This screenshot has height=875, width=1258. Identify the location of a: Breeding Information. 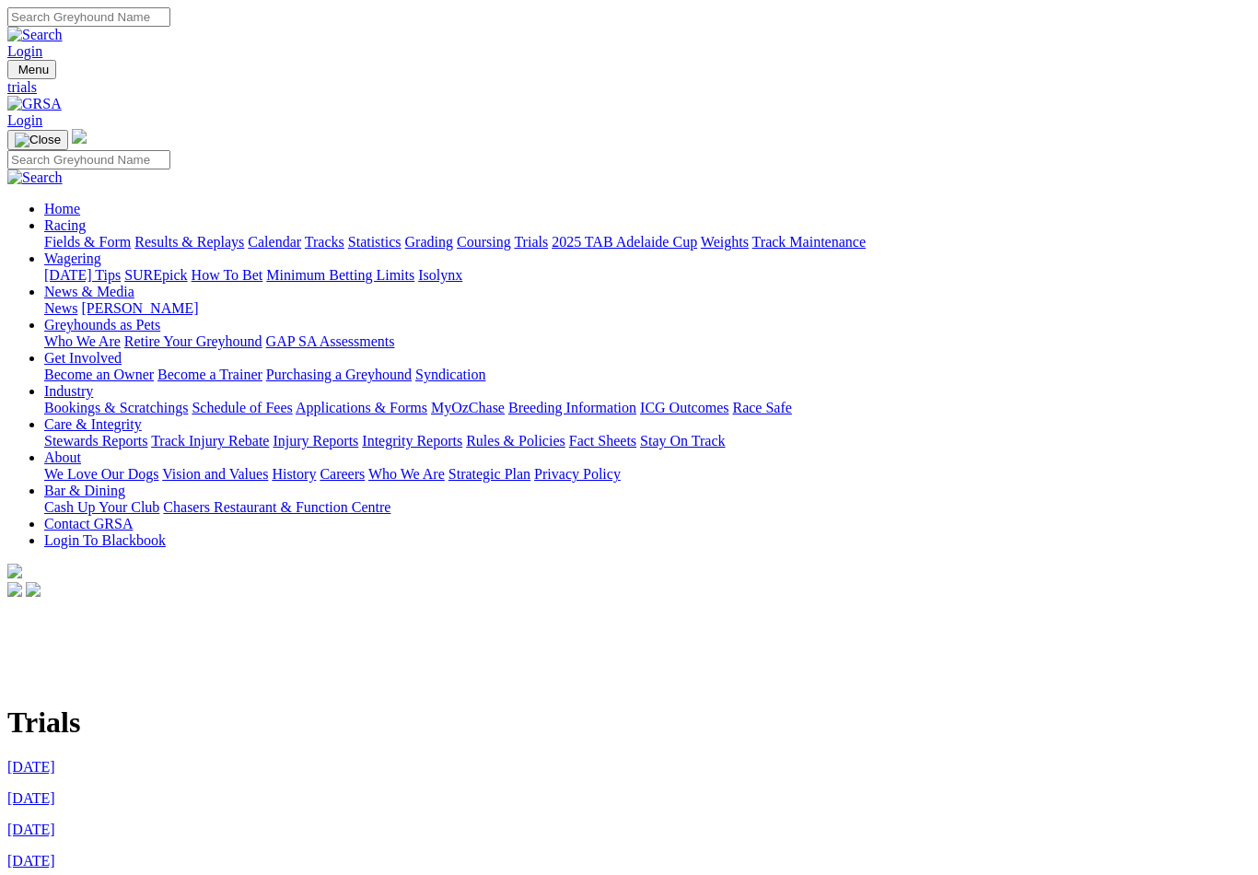
(572, 407).